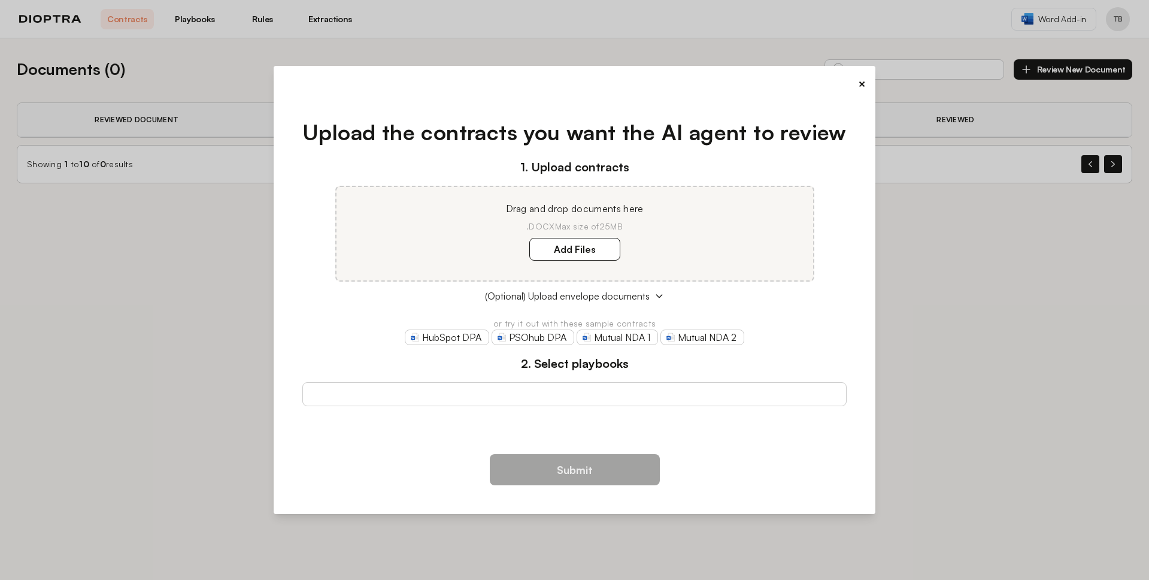  I want to click on h3: 2. Select playbooks, so click(574, 364).